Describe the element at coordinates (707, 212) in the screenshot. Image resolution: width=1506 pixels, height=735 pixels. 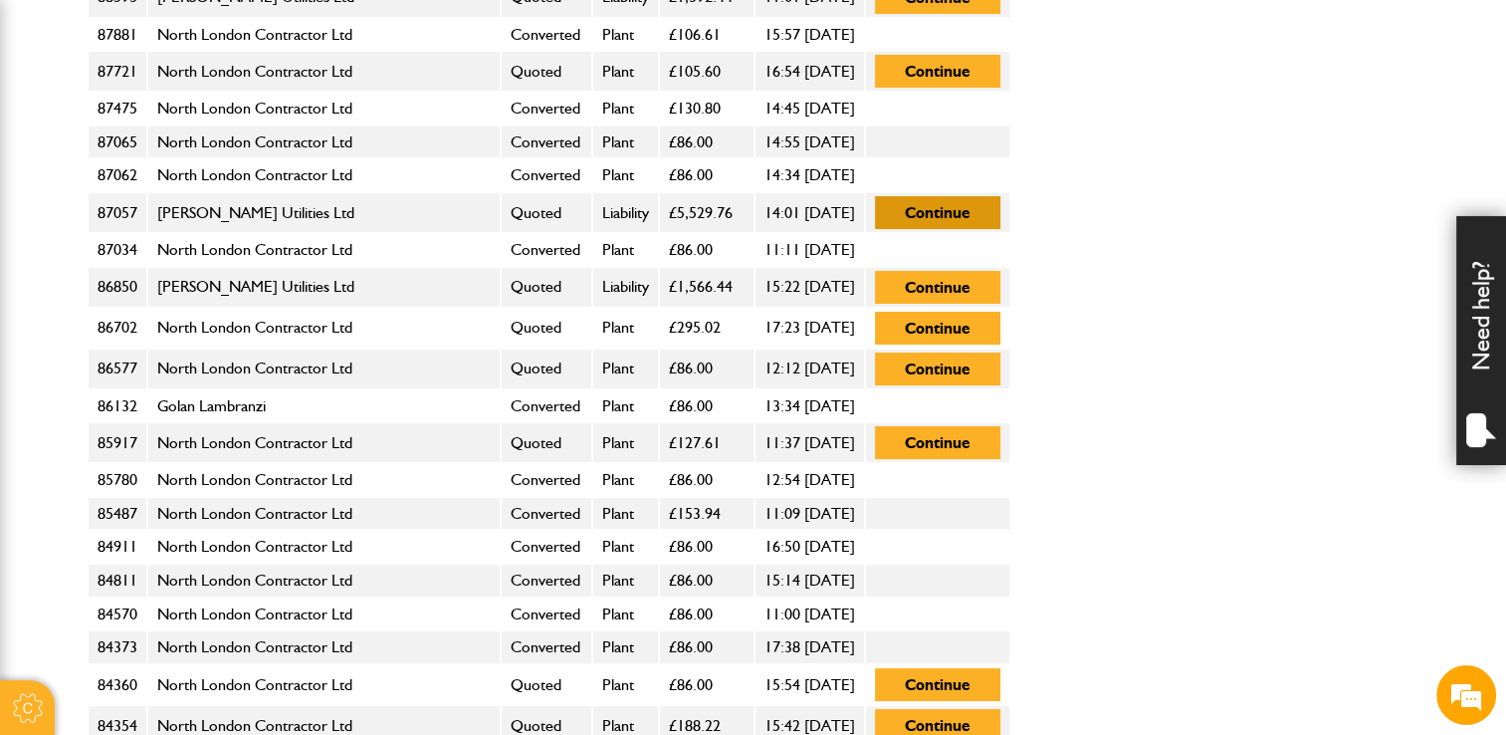
I see `td: £5,529.76` at that location.